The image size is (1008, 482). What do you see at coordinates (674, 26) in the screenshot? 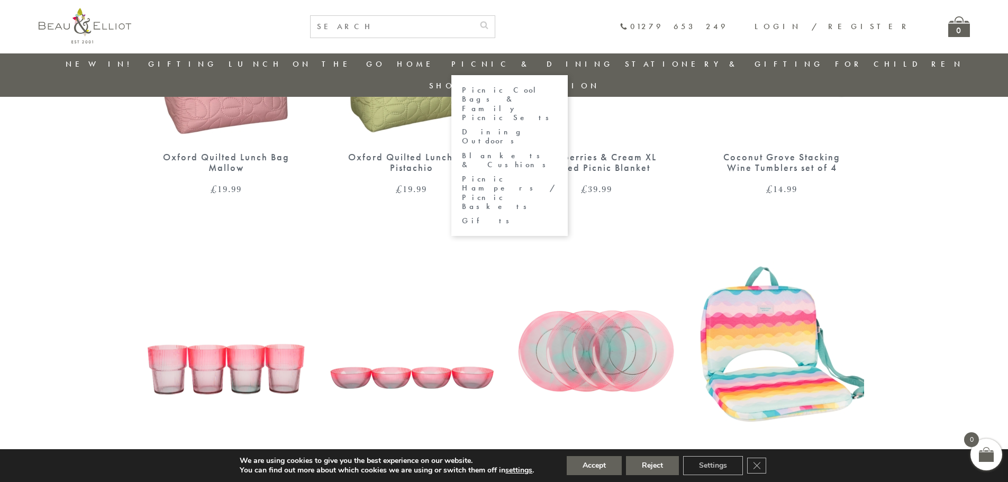
I see `a: 01279 653 249` at bounding box center [674, 26].